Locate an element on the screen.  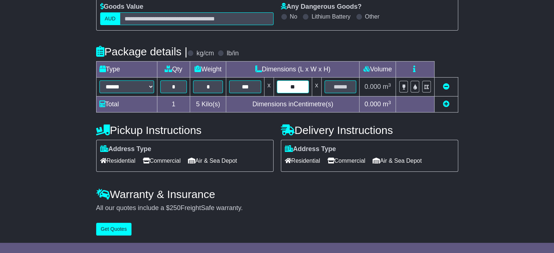
td: Weight is located at coordinates (208, 70).